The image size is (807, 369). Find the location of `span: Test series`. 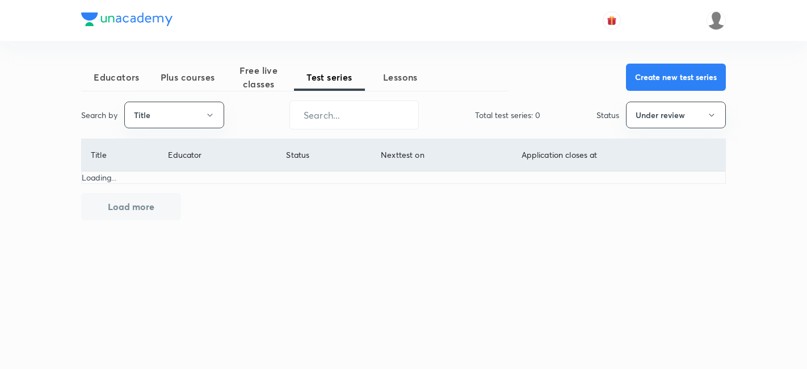

span: Test series is located at coordinates (329, 77).